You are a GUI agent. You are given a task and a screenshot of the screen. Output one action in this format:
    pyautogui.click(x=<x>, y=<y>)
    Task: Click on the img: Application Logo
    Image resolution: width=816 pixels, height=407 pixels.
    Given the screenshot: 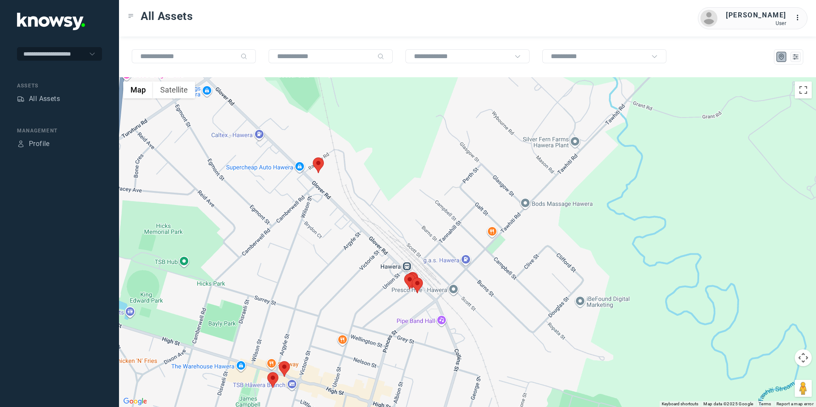 What is the action you would take?
    pyautogui.click(x=51, y=21)
    